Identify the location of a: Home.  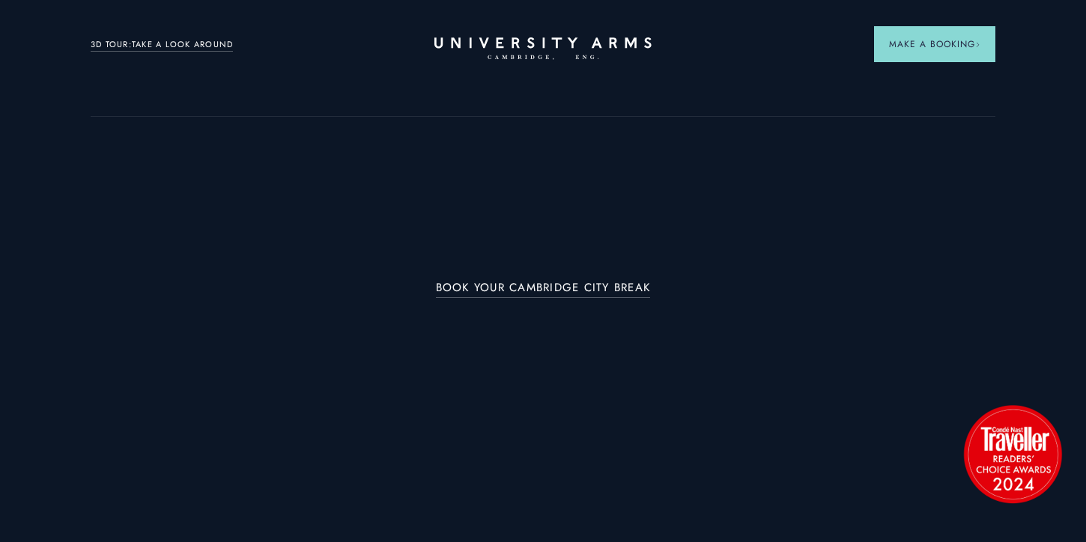
(543, 49).